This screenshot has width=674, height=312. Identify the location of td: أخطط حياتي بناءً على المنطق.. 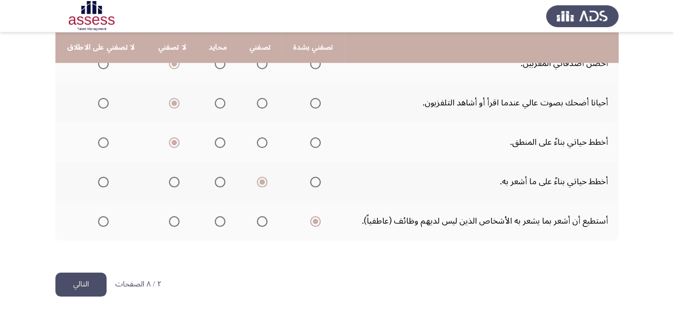
(481, 142).